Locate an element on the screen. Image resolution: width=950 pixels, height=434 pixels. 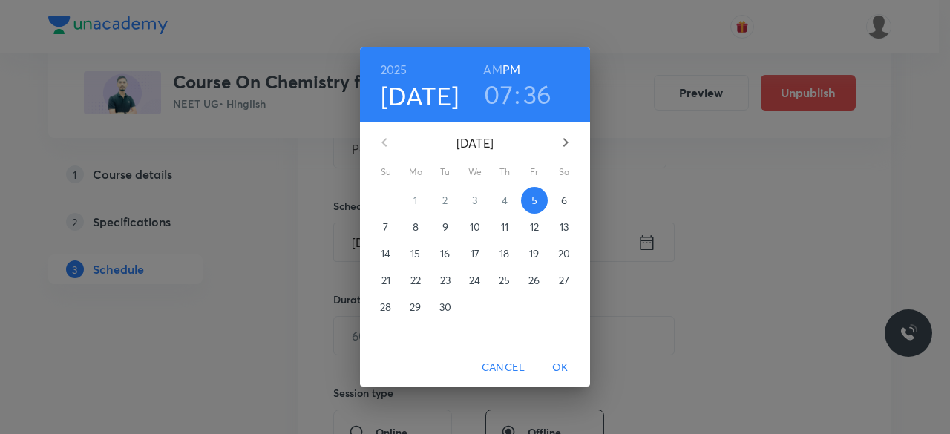
button: PM is located at coordinates (511, 70).